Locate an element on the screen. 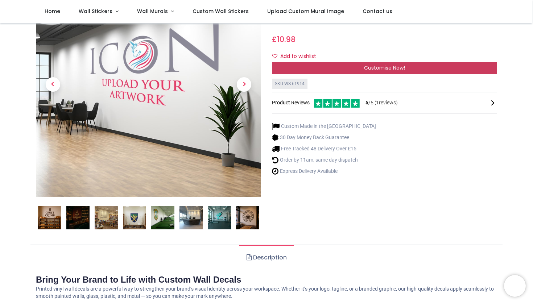  span: Home is located at coordinates (52, 11).